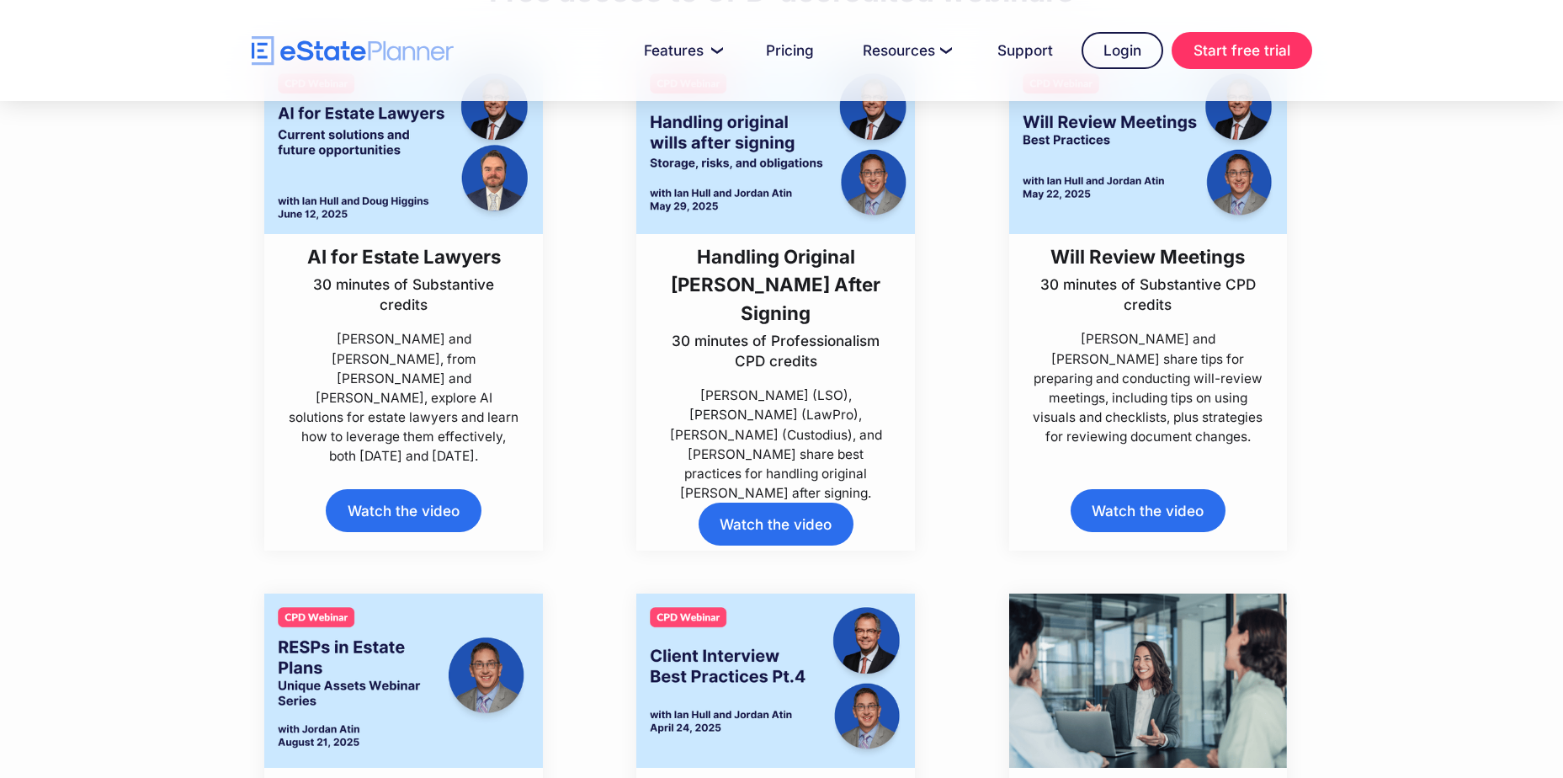 The image size is (1563, 778). What do you see at coordinates (404, 295) in the screenshot?
I see `p: 30 minutes of Substantive credits` at bounding box center [404, 295].